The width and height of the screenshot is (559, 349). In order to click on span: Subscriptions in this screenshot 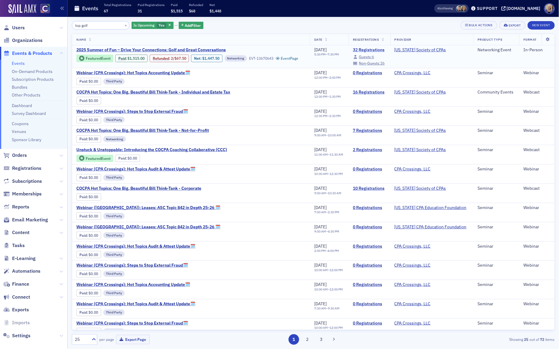, I will do `click(27, 182)`.